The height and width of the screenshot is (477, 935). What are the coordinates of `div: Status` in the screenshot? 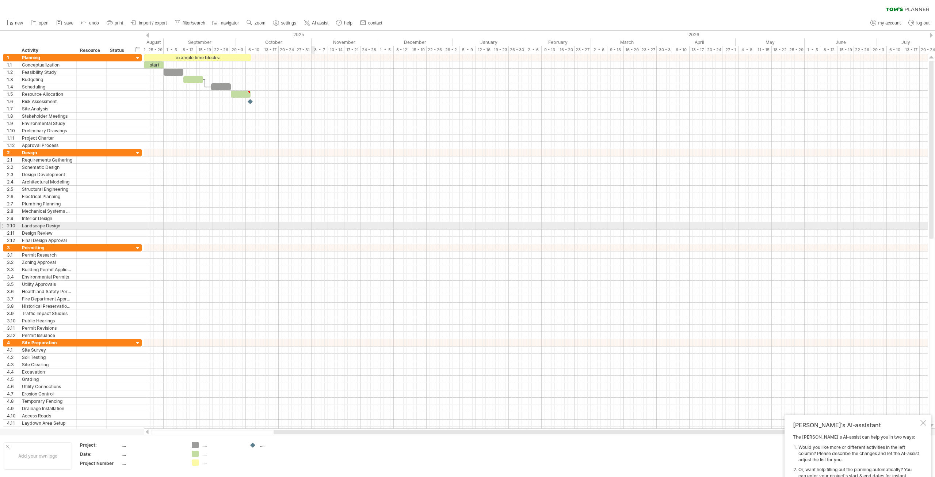 It's located at (118, 50).